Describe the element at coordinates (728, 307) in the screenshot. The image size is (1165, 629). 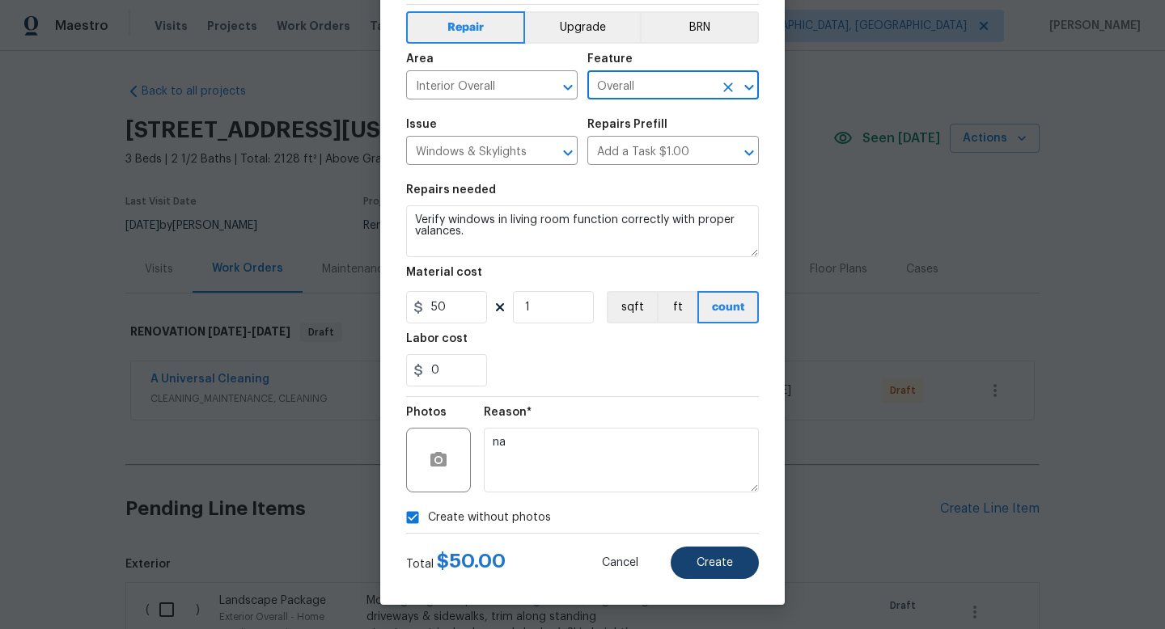
I see `button: count` at that location.